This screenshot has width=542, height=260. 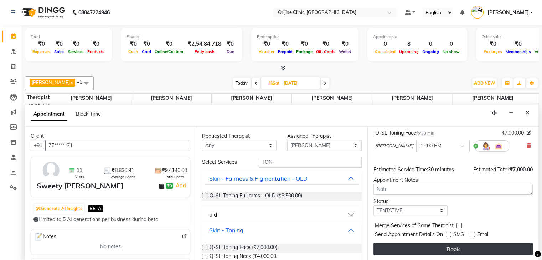 What do you see at coordinates (274, 83) in the screenshot?
I see `span: Sat` at bounding box center [274, 83].